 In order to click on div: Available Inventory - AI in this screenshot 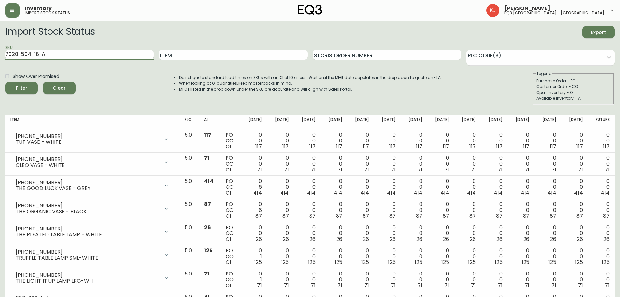, I will do `click(574, 98)`.